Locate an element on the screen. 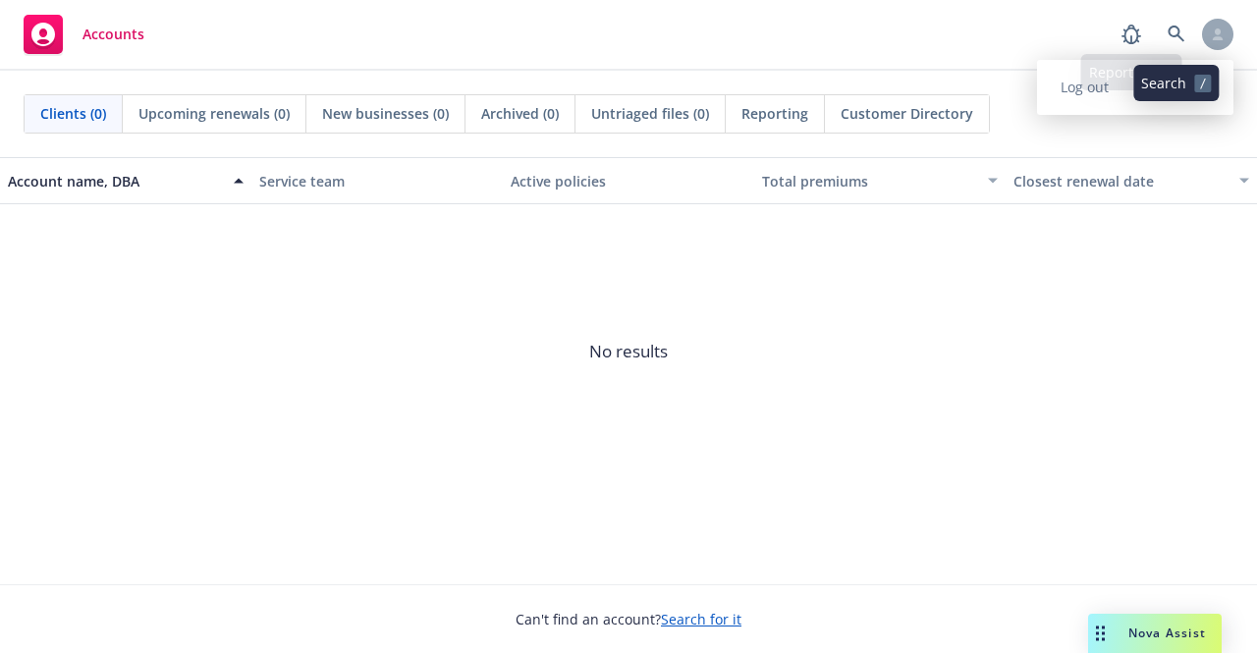 The height and width of the screenshot is (653, 1257). span: Customer Directory is located at coordinates (906, 113).